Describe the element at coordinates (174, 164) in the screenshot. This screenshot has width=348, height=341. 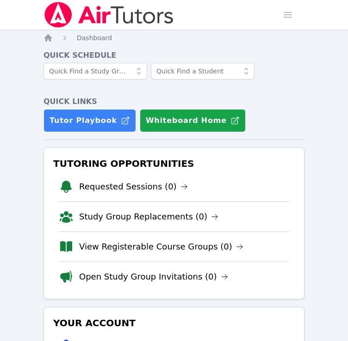
I see `h3: Tutoring Opportunities` at that location.